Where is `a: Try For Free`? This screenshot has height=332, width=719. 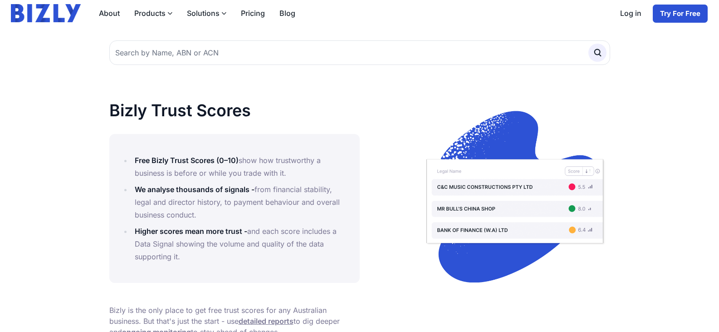 a: Try For Free is located at coordinates (680, 14).